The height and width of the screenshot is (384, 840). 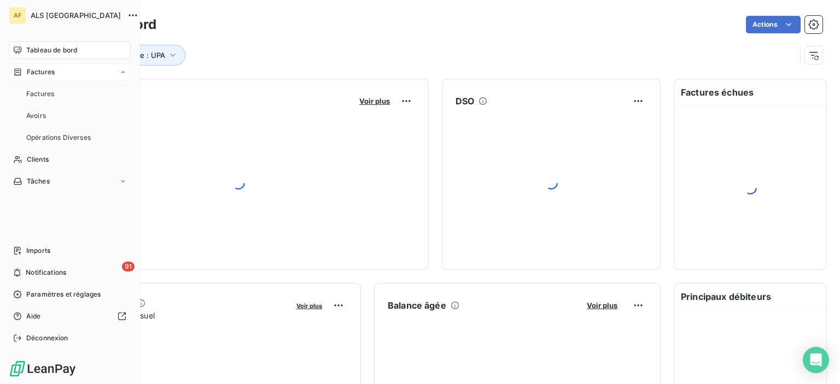 What do you see at coordinates (750, 92) in the screenshot?
I see `h6: Factures échues` at bounding box center [750, 92].